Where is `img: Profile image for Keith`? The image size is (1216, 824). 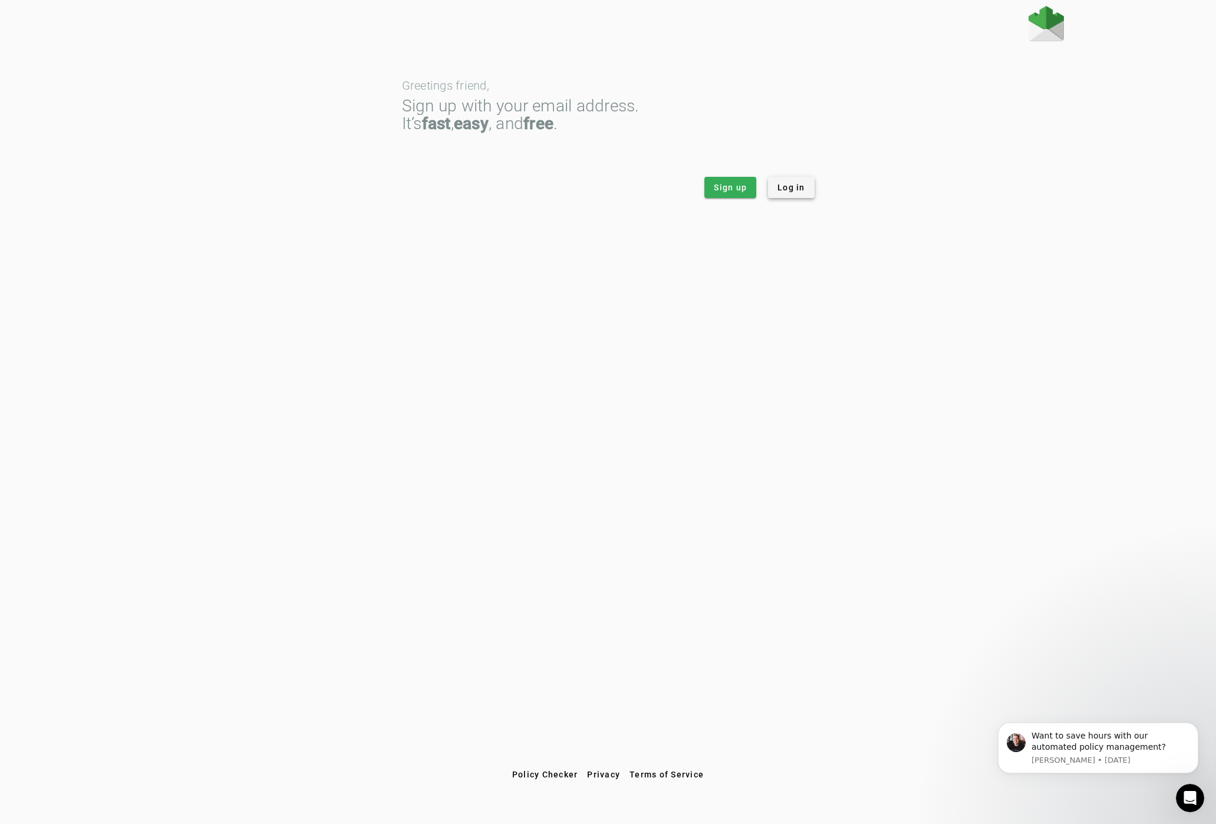 img: Profile image for Keith is located at coordinates (36, 38).